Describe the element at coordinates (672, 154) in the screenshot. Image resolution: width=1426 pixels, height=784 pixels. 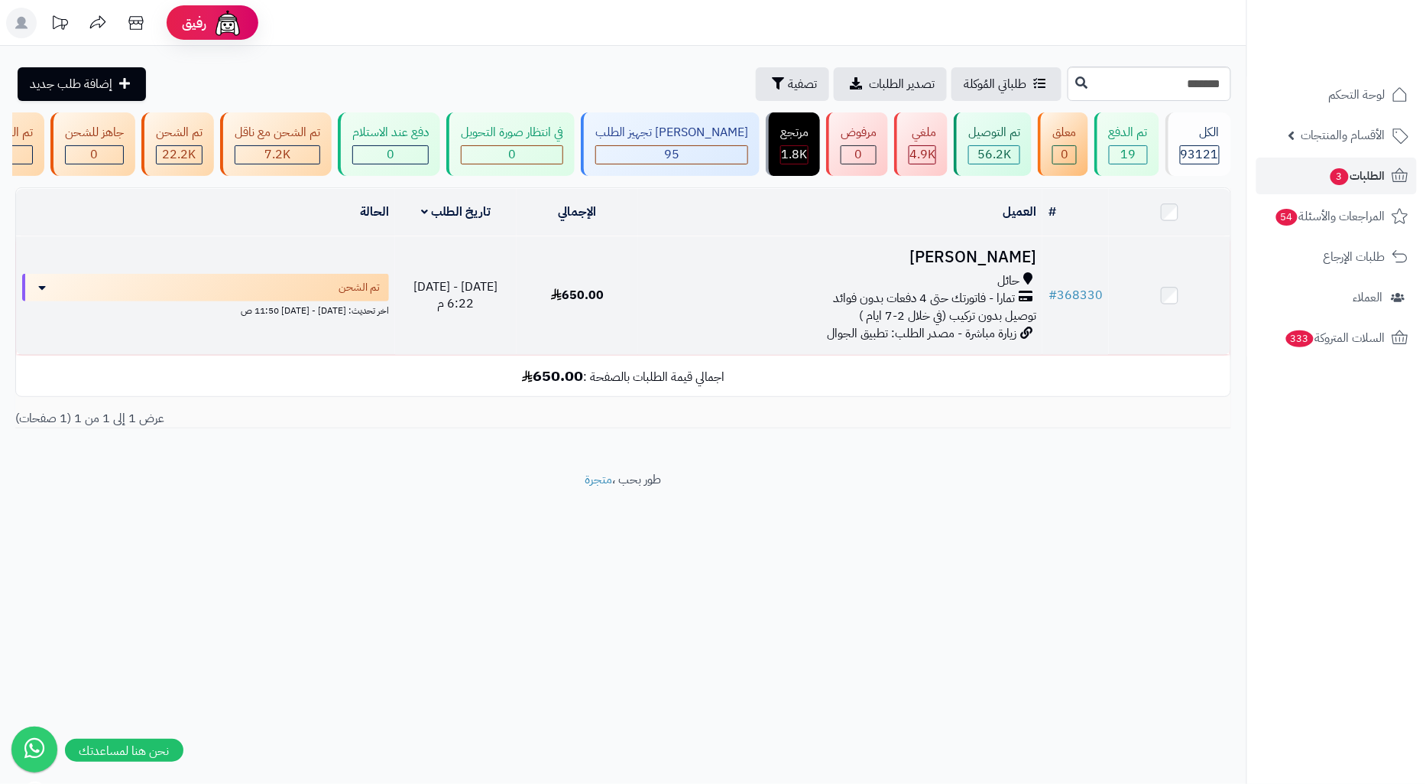
I see `div: 95` at that location.